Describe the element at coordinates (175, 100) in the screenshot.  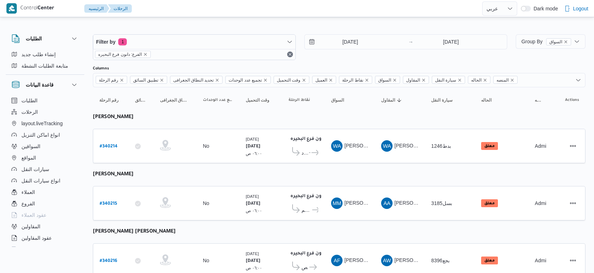
I see `button: تحديد النطاق الجغرافى` at that location.